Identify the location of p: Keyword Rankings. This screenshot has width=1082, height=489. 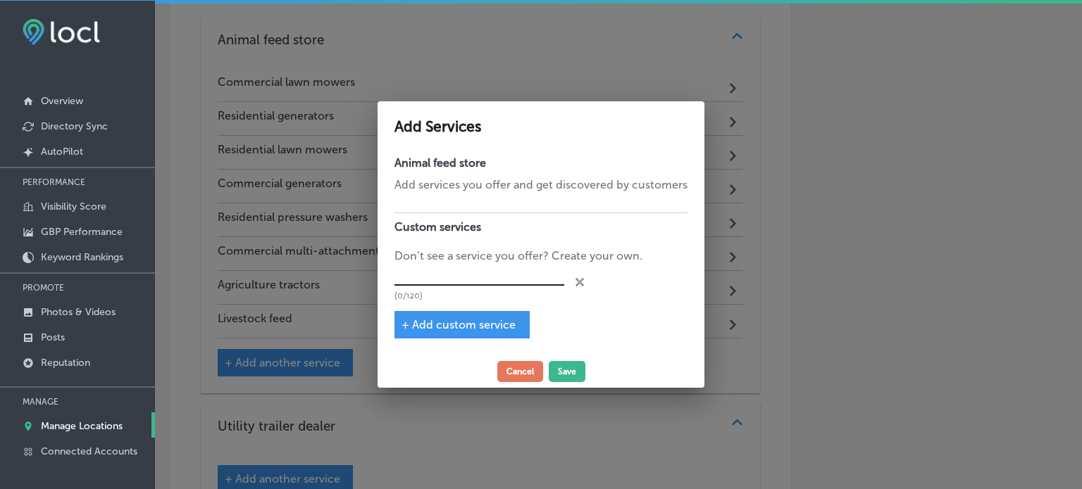
(82, 257).